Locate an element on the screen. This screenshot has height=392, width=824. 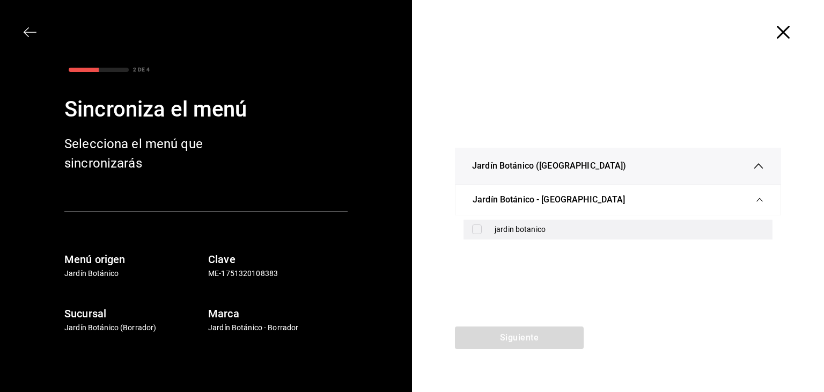
div: 2 DE 4 is located at coordinates (141, 69).